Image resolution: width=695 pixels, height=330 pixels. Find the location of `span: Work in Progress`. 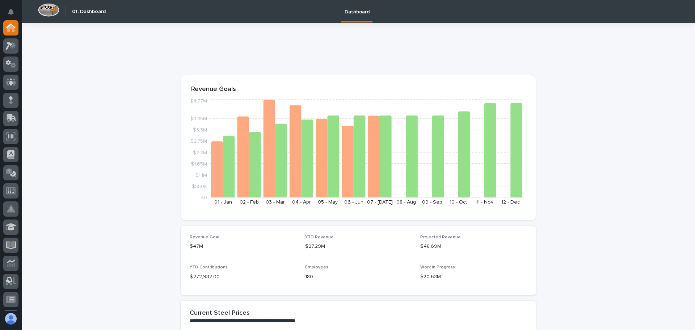

span: Work in Progress is located at coordinates (438, 267).